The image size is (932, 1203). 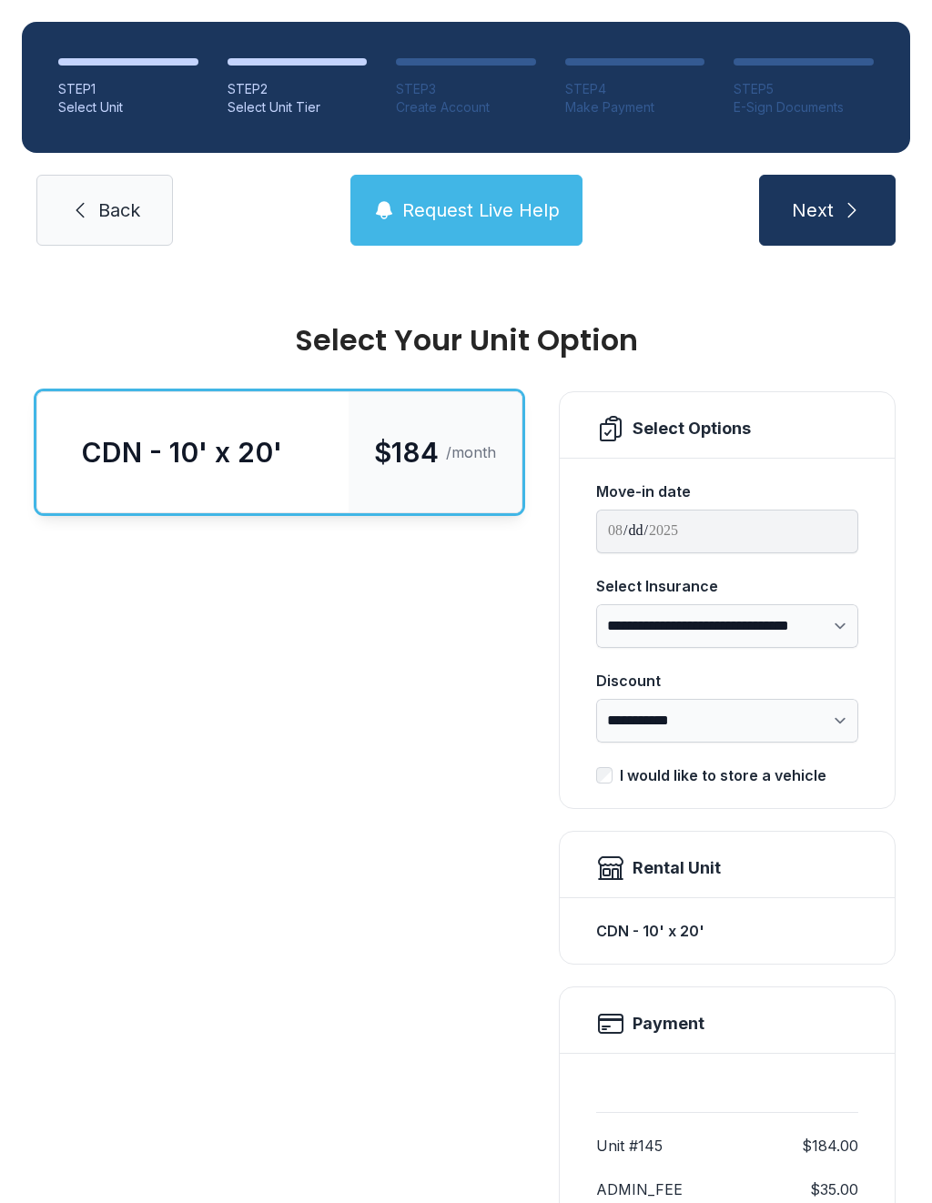 I want to click on select: Discount, so click(x=727, y=721).